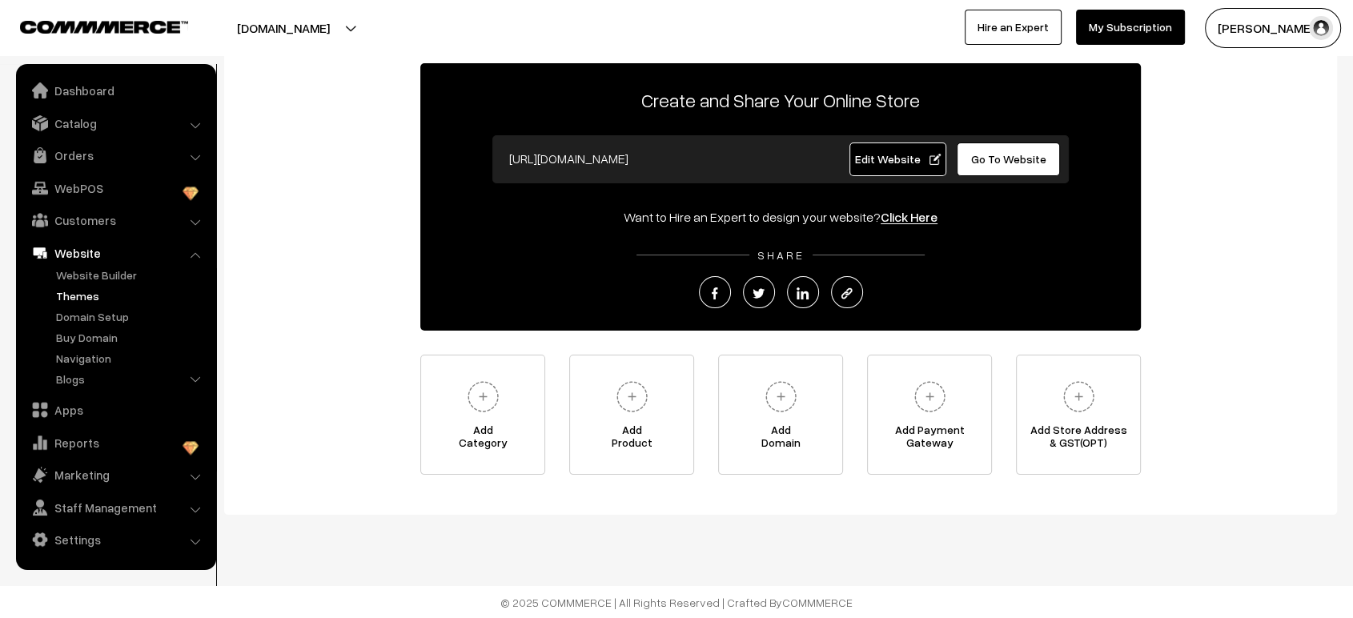  What do you see at coordinates (1079, 415) in the screenshot?
I see `a: Add Store Address& GST(OPT)` at bounding box center [1079, 415].